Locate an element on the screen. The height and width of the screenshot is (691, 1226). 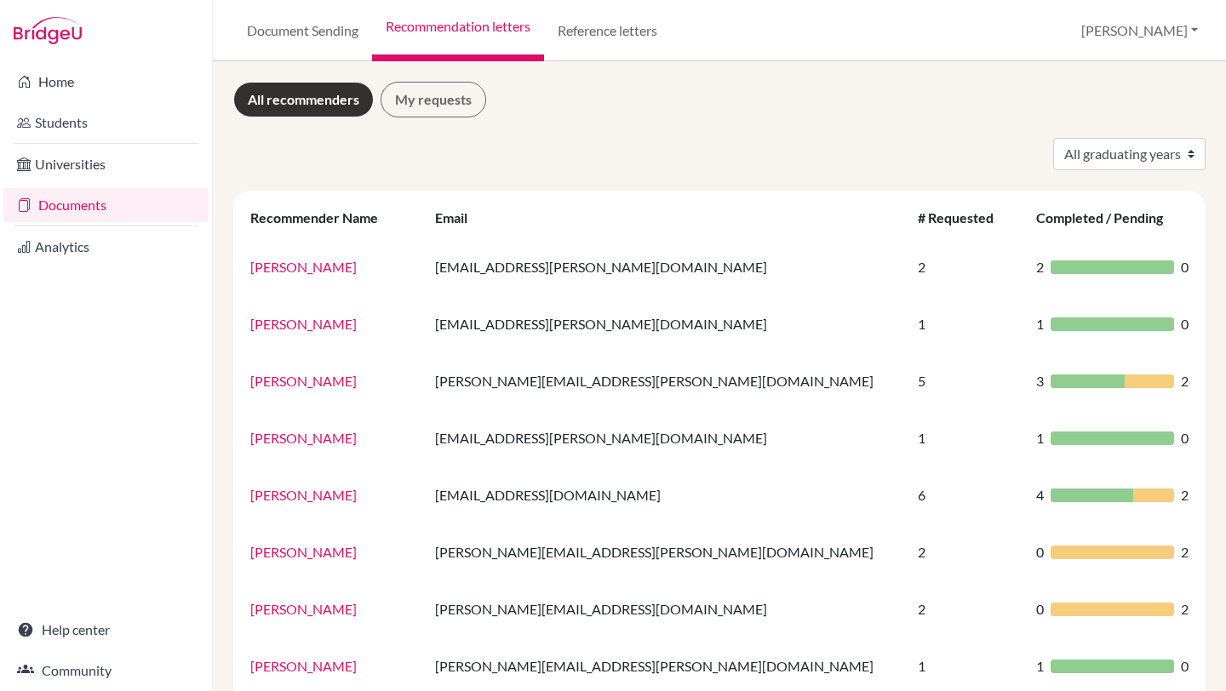
div: Email is located at coordinates (460, 217).